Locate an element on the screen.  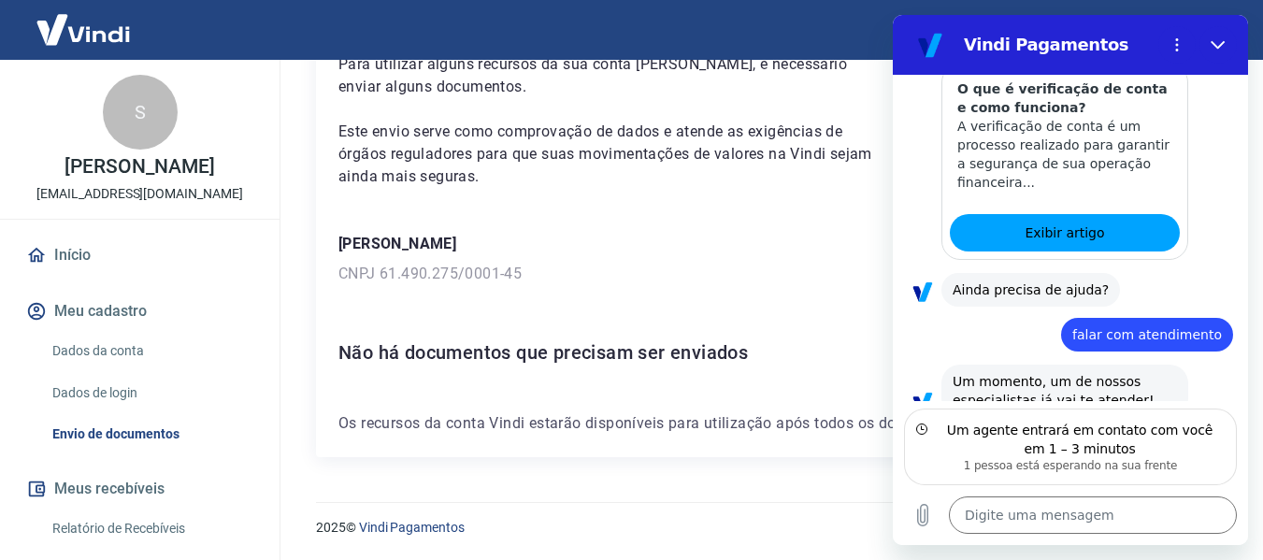
span: falar com atendimento is located at coordinates (254, 320).